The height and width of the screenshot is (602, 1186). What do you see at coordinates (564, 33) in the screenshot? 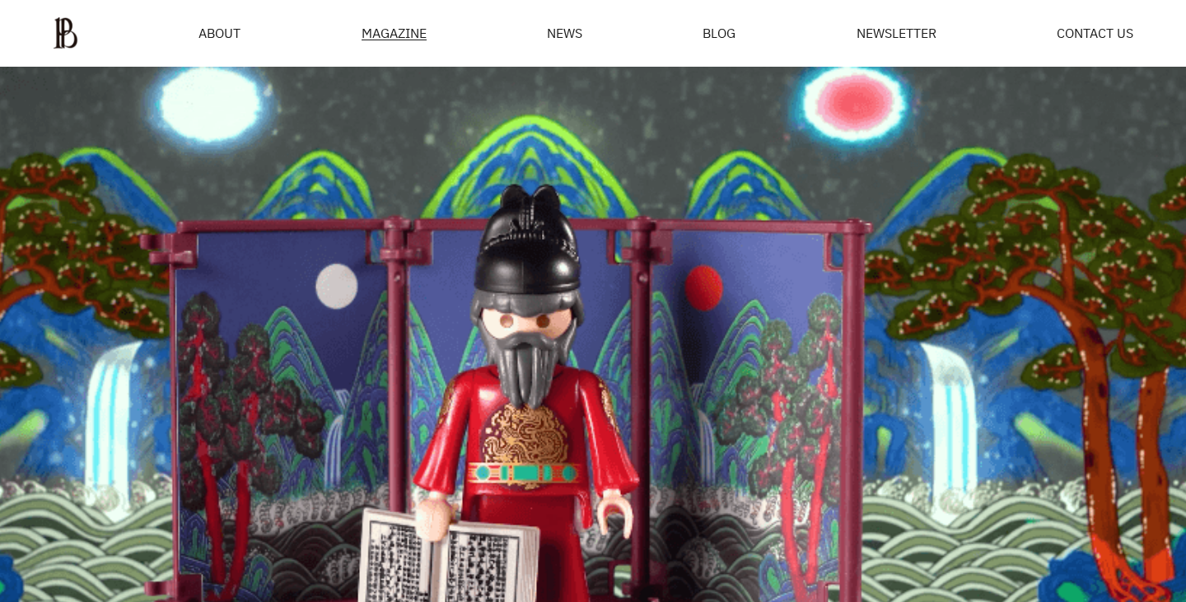
I see `a: NEWS` at bounding box center [564, 33].